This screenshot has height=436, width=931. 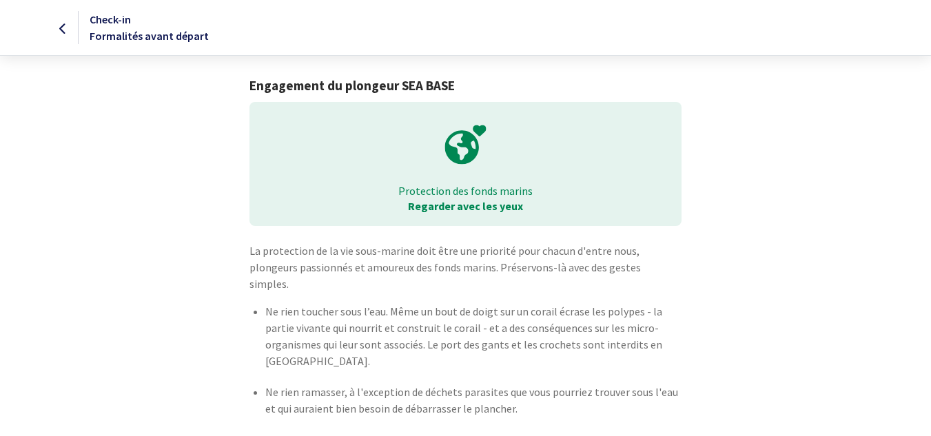 What do you see at coordinates (465, 267) in the screenshot?
I see `p: La protection de la vie sous-marine doit être une priorité pour chacun d'entre nous, plongeurs pa...` at bounding box center [465, 267].